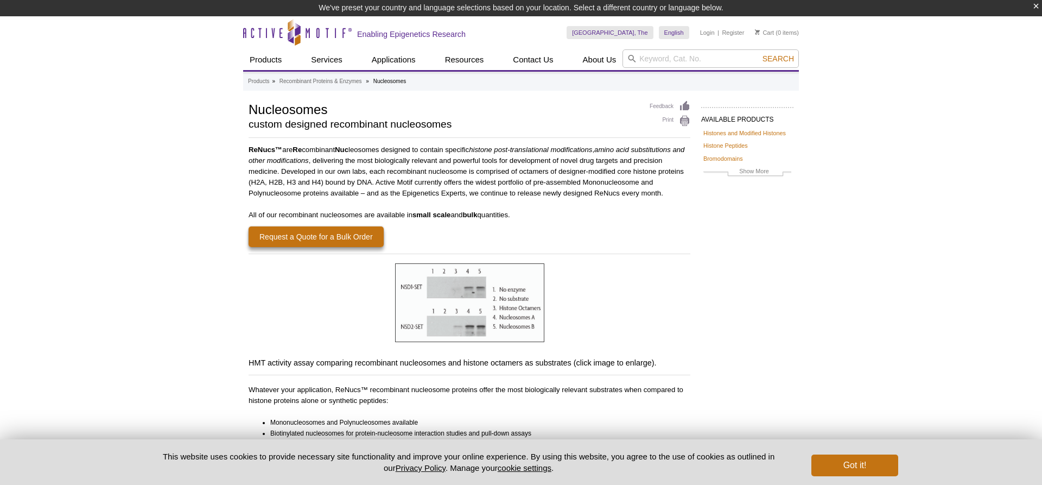 The image size is (1042, 485). Describe the element at coordinates (747, 117) in the screenshot. I see `h2: AVAILABLE PRODUCTS` at that location.